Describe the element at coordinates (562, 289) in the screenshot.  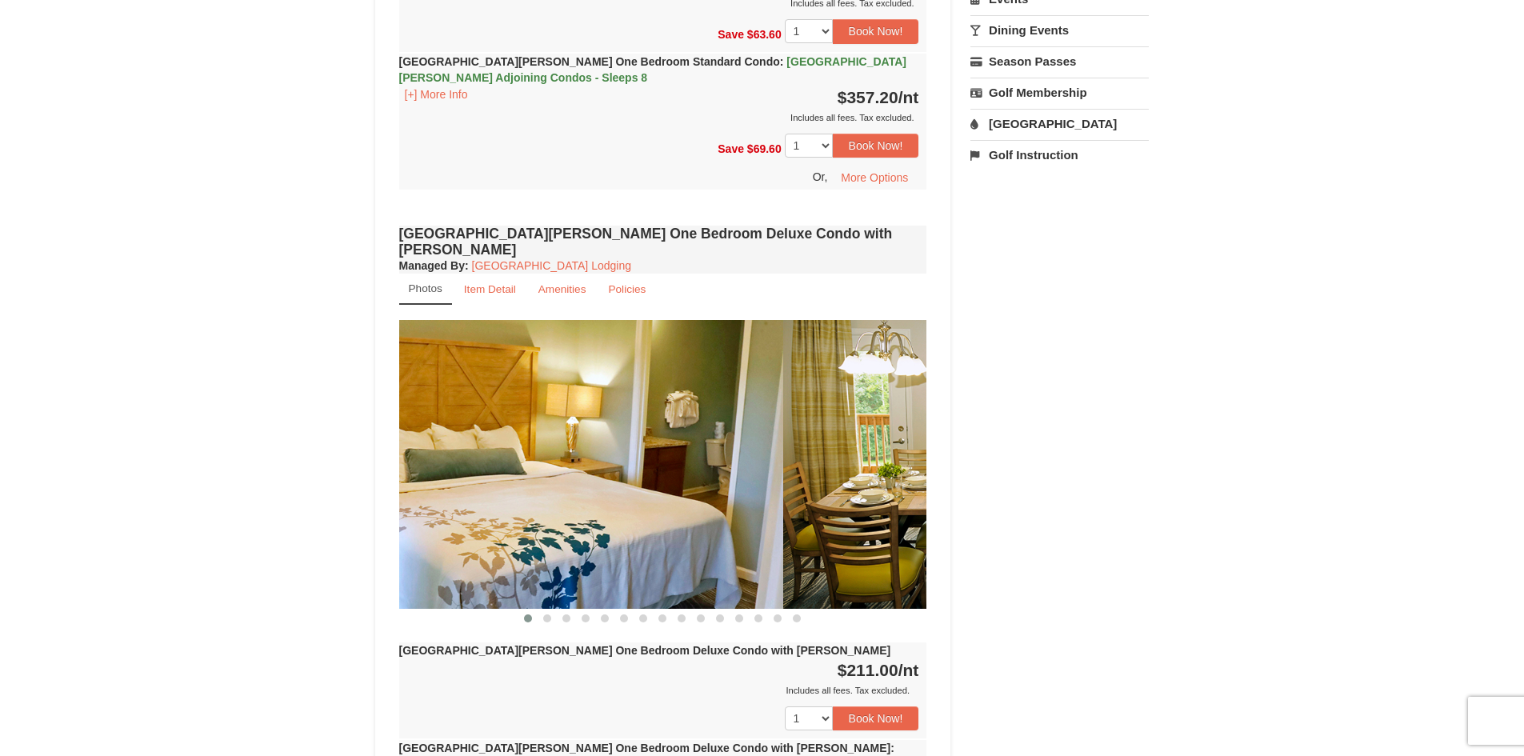
I see `small: Amenities` at that location.